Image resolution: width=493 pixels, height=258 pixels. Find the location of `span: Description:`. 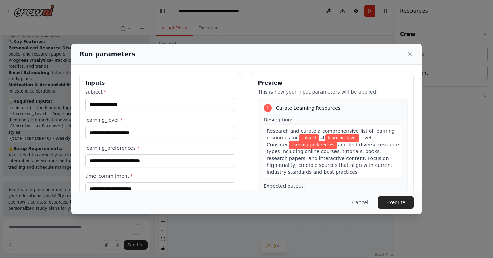

span: Description: is located at coordinates (278, 119).